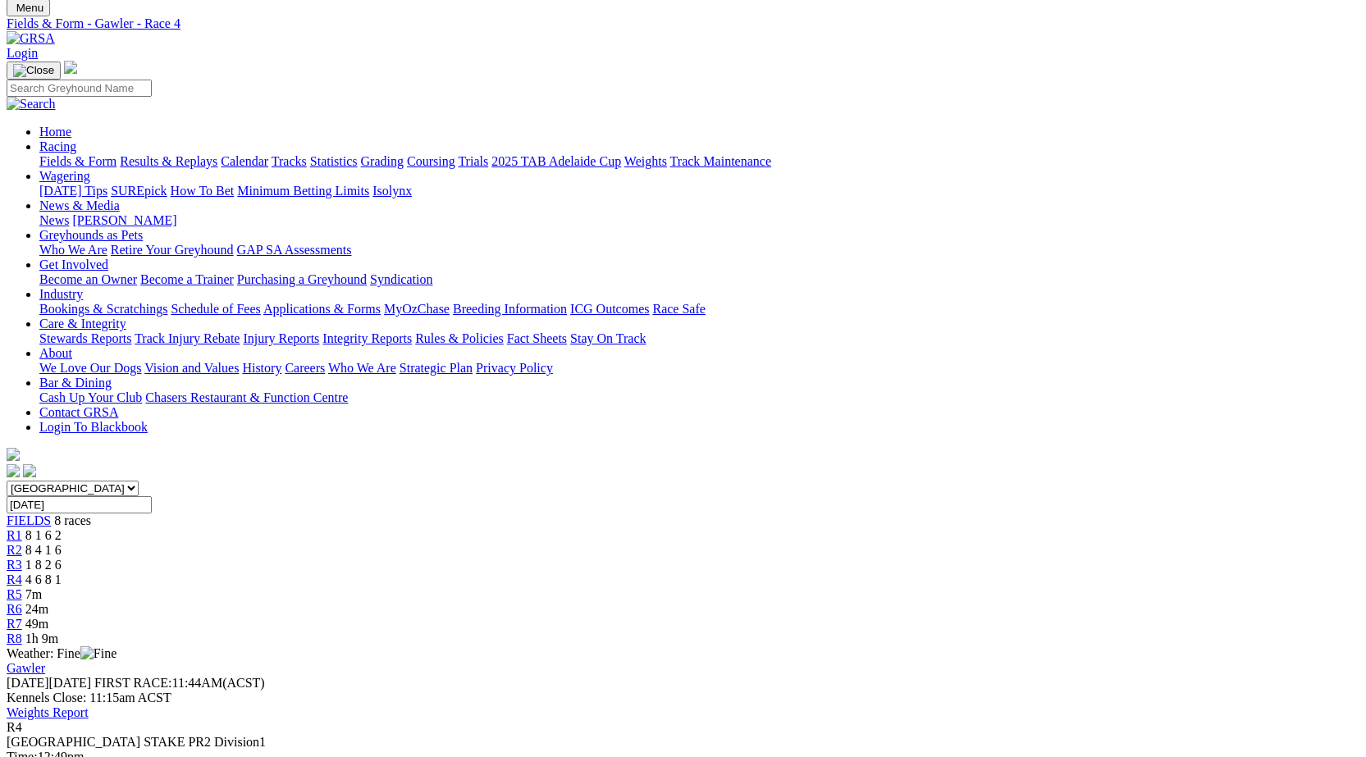 This screenshot has width=1366, height=757. What do you see at coordinates (262, 368) in the screenshot?
I see `a: History` at bounding box center [262, 368].